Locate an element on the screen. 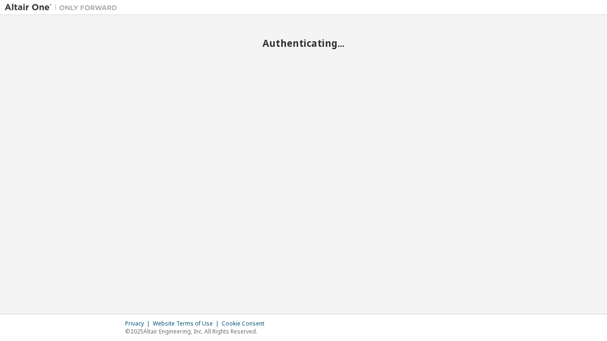 The width and height of the screenshot is (607, 341). div: Website Terms of Use is located at coordinates (187, 324).